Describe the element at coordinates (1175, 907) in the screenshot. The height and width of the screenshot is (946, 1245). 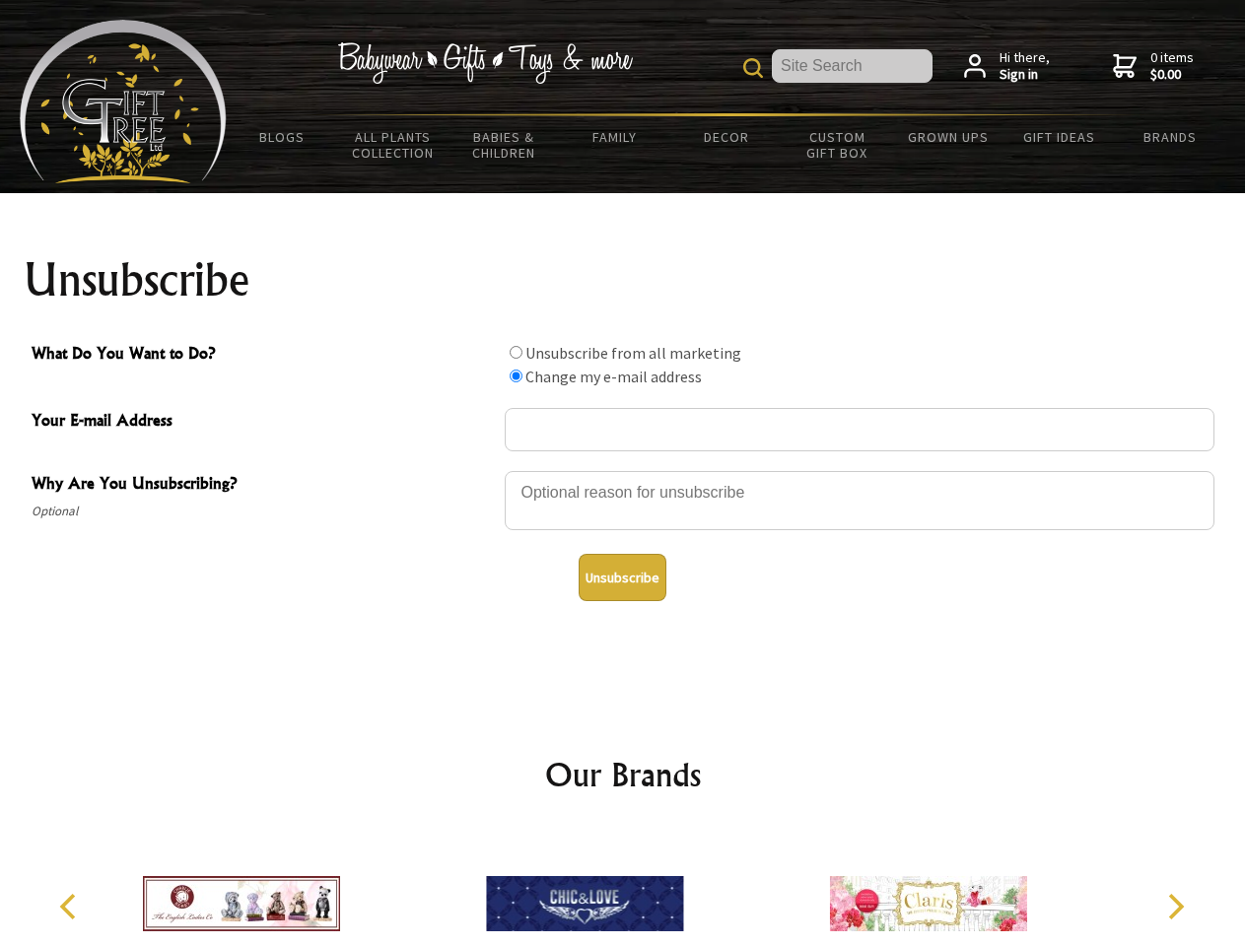
I see `button: Next` at that location.